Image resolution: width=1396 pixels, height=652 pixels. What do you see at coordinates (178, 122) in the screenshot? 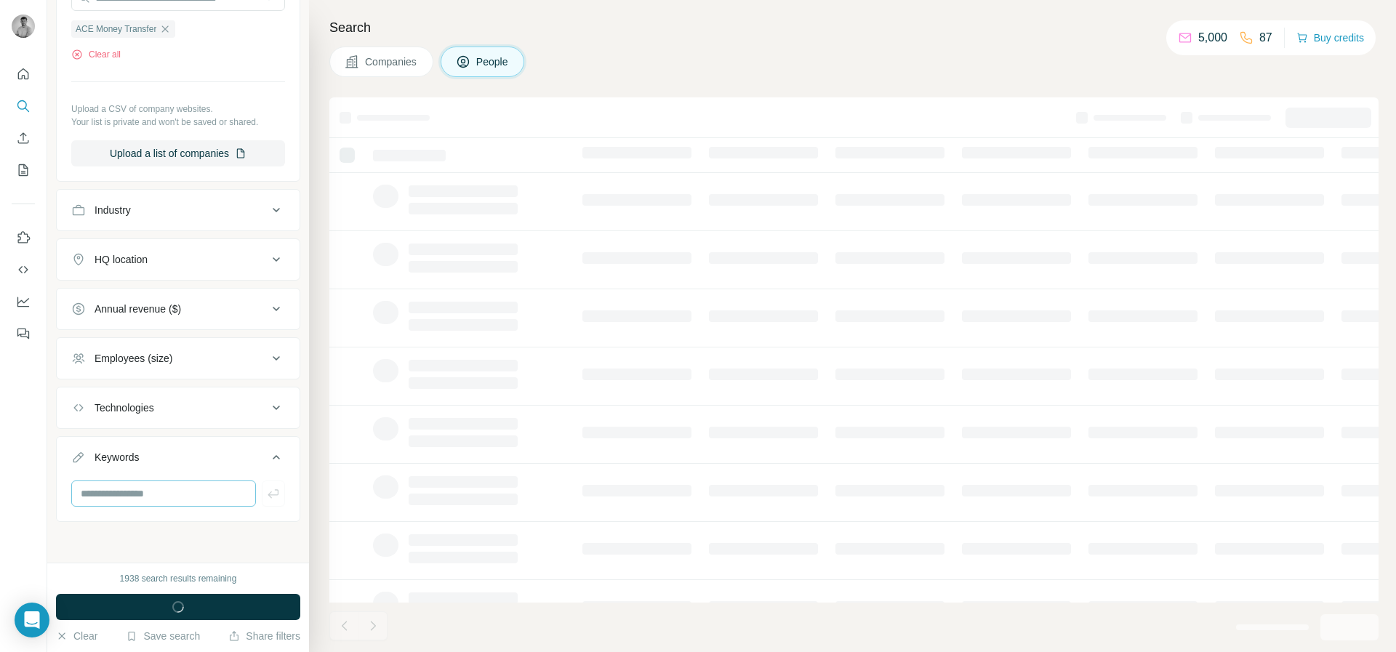
I see `p: Your list is private and won't be saved or shared.` at bounding box center [178, 122].